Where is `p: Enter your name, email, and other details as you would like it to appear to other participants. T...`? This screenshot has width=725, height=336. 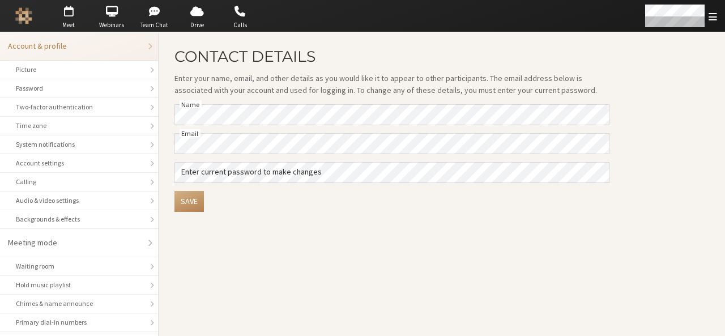 p: Enter your name, email, and other details as you would like it to appear to other participants. T... is located at coordinates (392, 84).